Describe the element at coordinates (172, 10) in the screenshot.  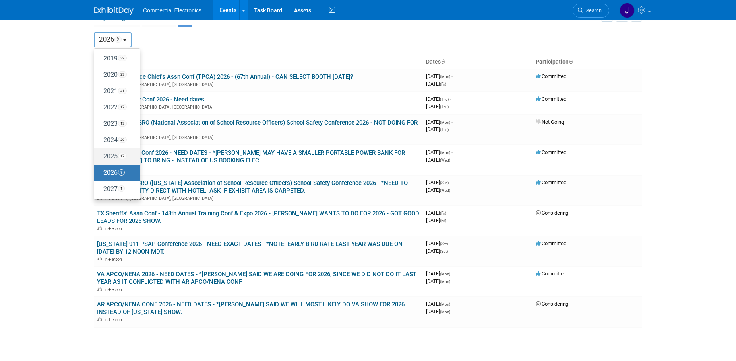
I see `span: Commercial Electronics` at that location.